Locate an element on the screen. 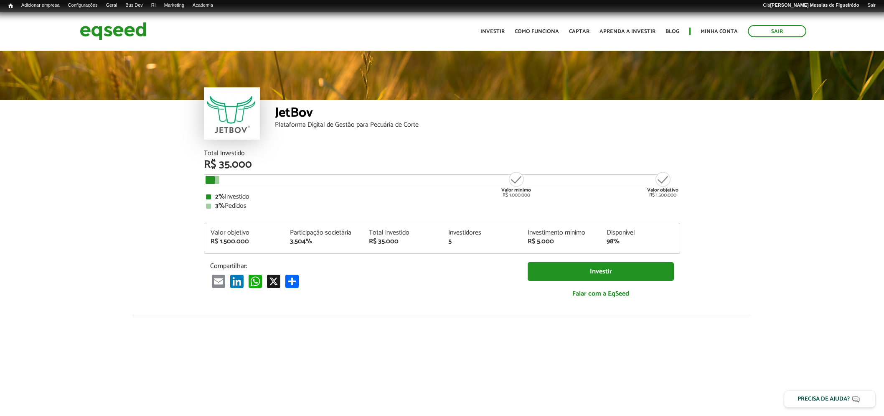 The image size is (884, 416). a: Blog is located at coordinates (672, 31).